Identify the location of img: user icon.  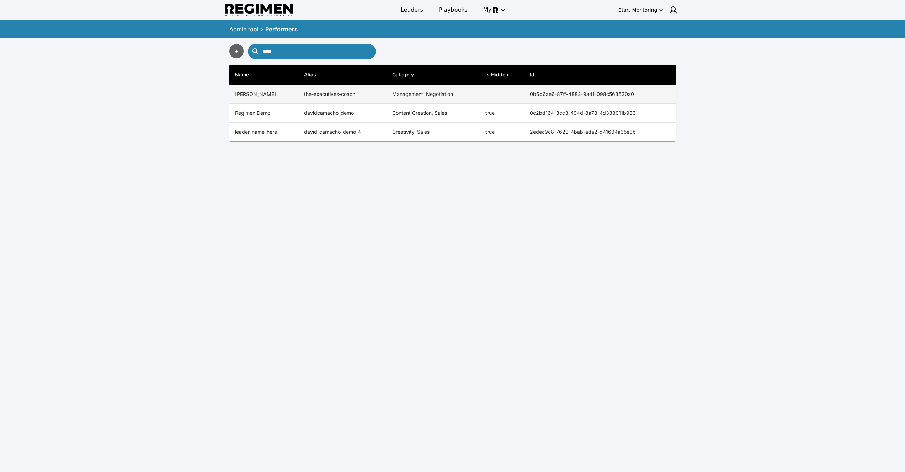
(673, 10).